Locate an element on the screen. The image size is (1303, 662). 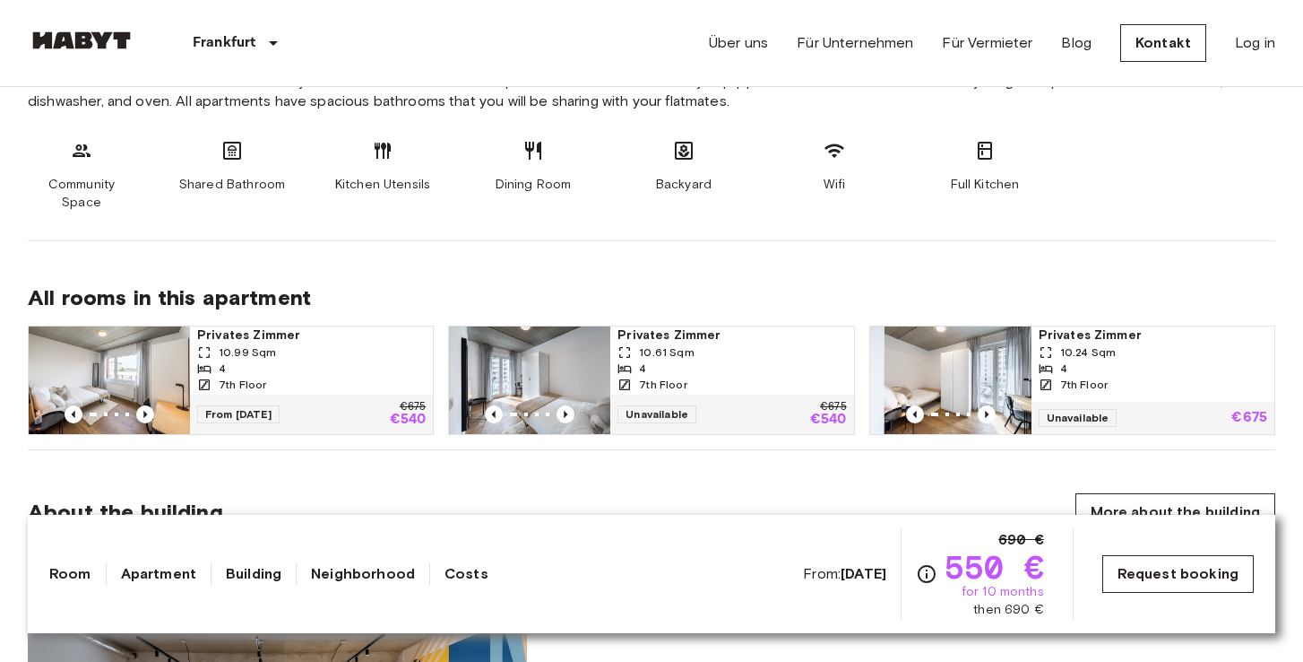
a: Room is located at coordinates (70, 574).